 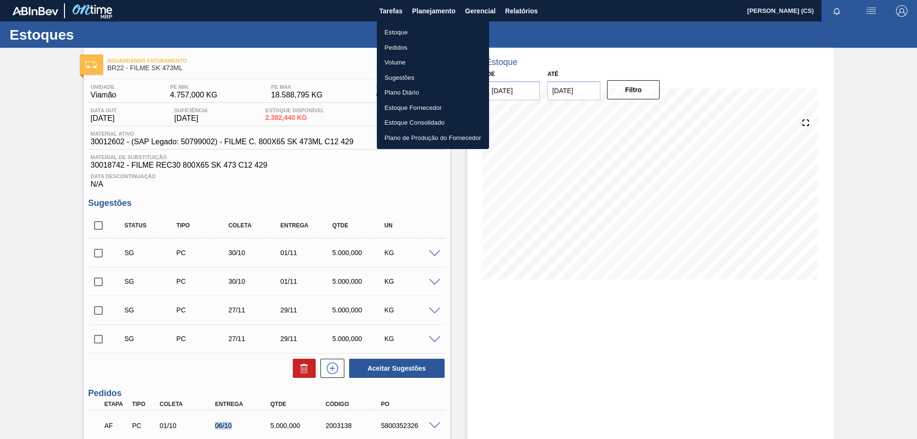 What do you see at coordinates (433, 32) in the screenshot?
I see `li: Estoque` at bounding box center [433, 32].